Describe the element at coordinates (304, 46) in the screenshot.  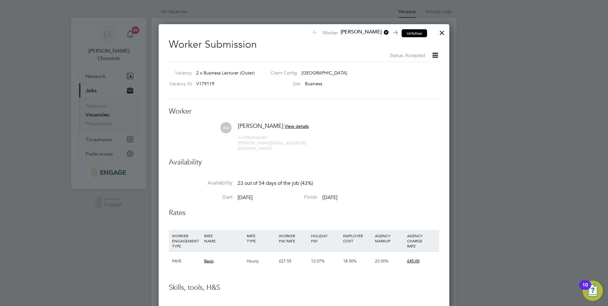
I see `h2: Worker Submission` at that location.